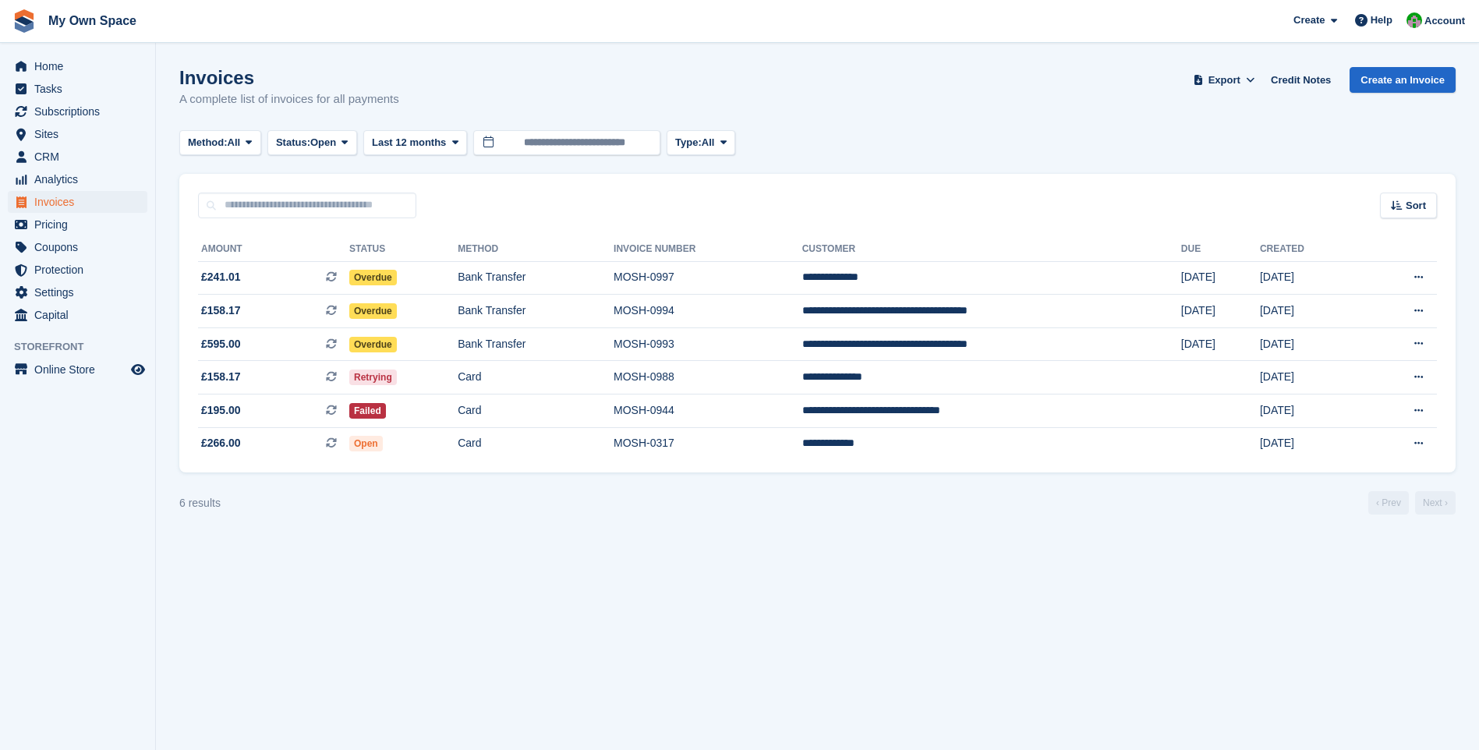 The width and height of the screenshot is (1479, 750). Describe the element at coordinates (274, 250) in the screenshot. I see `th: Amount` at that location.